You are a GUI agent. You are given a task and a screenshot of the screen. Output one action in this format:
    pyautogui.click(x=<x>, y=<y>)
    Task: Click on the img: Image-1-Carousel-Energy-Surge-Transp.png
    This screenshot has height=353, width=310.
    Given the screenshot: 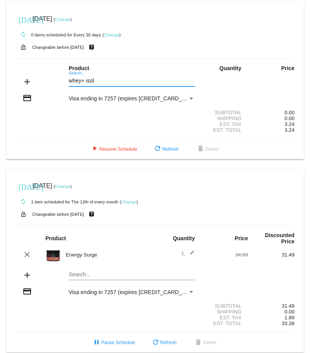 What is the action you would take?
    pyautogui.click(x=53, y=254)
    